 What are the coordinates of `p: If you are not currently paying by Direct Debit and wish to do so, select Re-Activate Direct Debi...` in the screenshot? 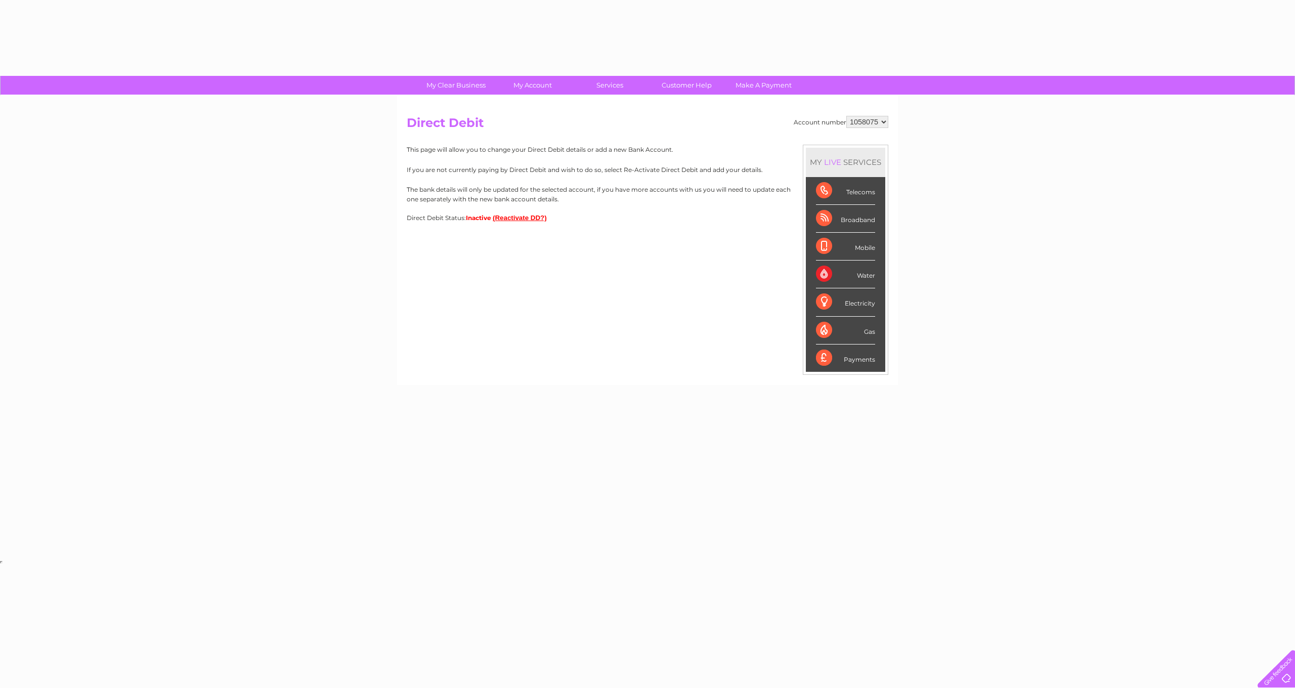 It's located at (647, 169).